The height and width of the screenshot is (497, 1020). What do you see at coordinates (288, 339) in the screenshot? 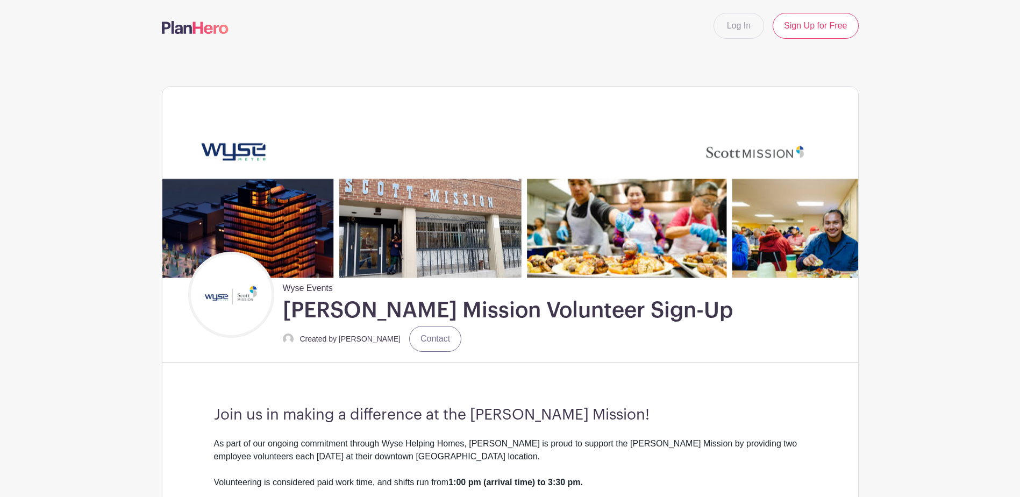
I see `img: default-ce2991bfa6775e67f084385cd625a349d9dcbb7a52a09fb2fda1e96e2d18dcdb.png` at bounding box center [288, 339].